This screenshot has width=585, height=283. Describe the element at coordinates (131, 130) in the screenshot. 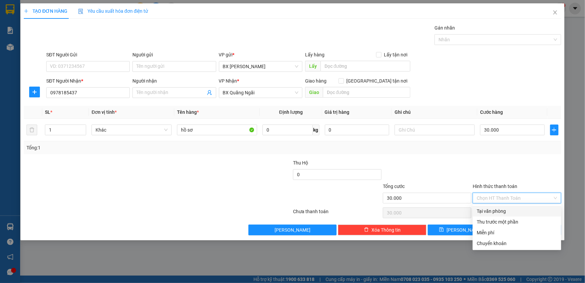

I see `span: Khác` at that location.